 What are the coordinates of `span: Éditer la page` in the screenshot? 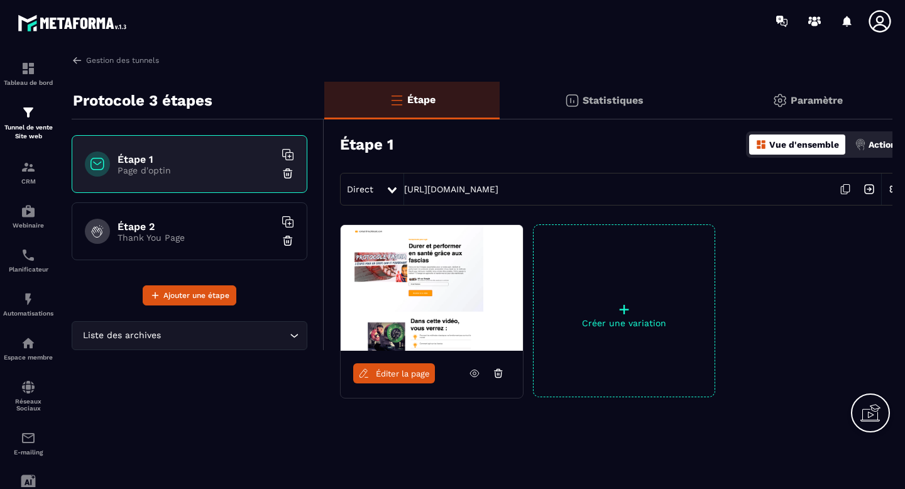 It's located at (403, 373).